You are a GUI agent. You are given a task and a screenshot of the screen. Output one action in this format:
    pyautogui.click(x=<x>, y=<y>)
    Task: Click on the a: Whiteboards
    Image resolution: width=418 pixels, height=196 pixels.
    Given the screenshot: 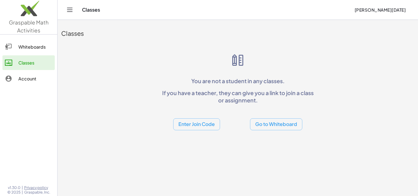 What is the action you would take?
    pyautogui.click(x=28, y=47)
    